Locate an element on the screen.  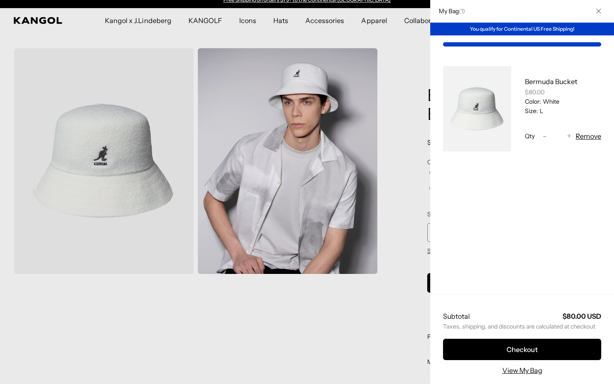
dd: L is located at coordinates (541, 111).